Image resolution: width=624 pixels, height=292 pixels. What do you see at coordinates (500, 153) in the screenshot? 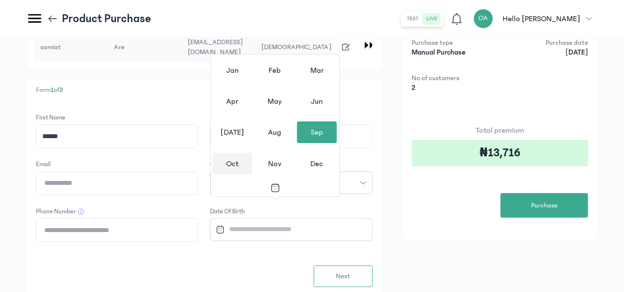
I see `div: ₦13,716` at bounding box center [500, 153].